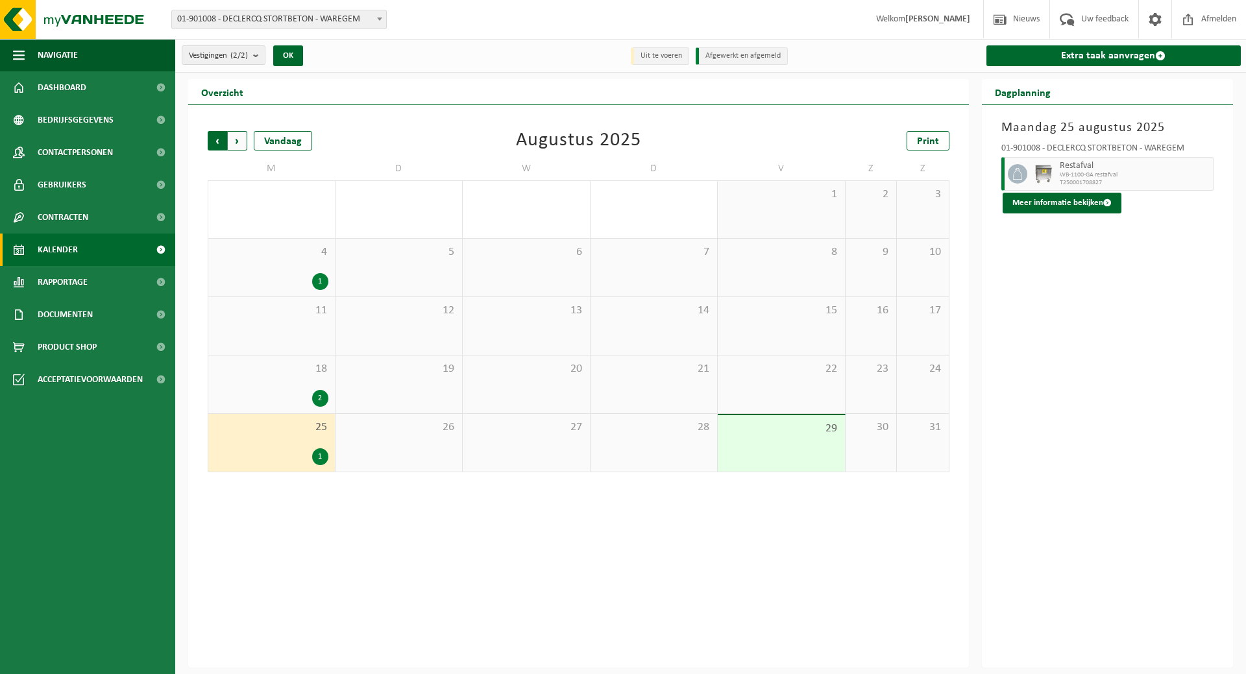 Image resolution: width=1246 pixels, height=674 pixels. What do you see at coordinates (75, 153) in the screenshot?
I see `span: Contactpersonen` at bounding box center [75, 153].